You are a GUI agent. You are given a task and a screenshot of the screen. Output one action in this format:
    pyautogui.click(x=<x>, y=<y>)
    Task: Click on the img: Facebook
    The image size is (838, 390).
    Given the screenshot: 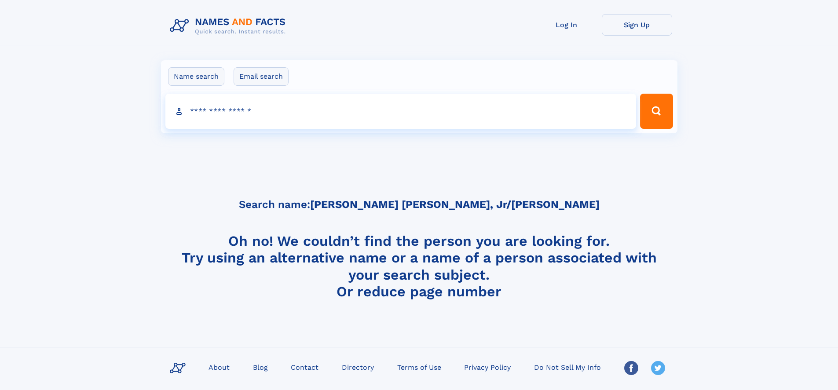 What is the action you would take?
    pyautogui.click(x=631, y=368)
    